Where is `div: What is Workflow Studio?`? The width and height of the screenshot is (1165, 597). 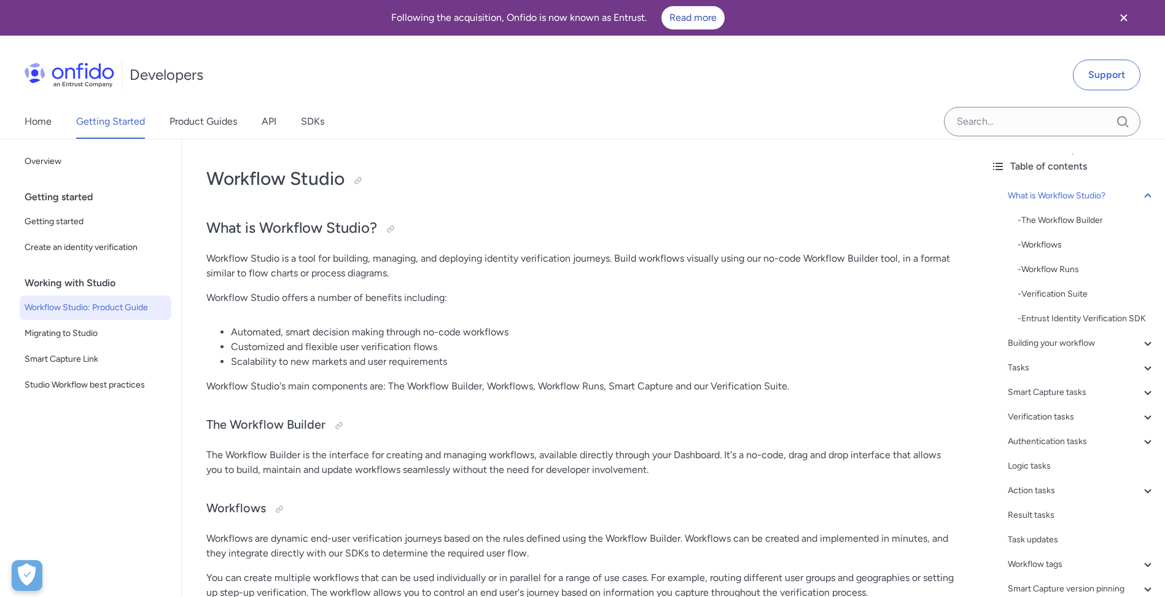 div: What is Workflow Studio? is located at coordinates (1082, 196).